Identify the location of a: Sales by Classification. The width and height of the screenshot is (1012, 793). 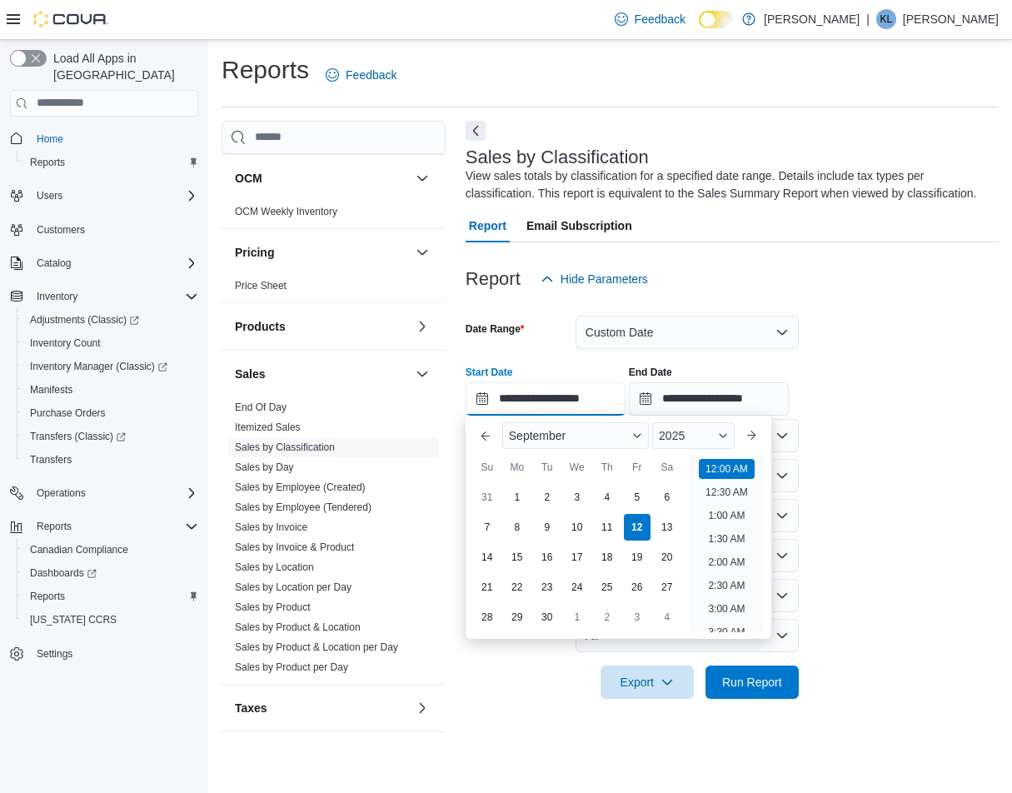
(285, 447).